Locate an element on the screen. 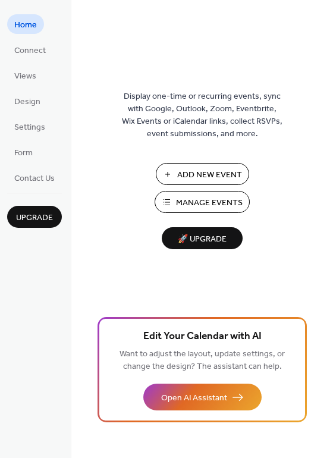 This screenshot has height=458, width=333. a: Form is located at coordinates (23, 152).